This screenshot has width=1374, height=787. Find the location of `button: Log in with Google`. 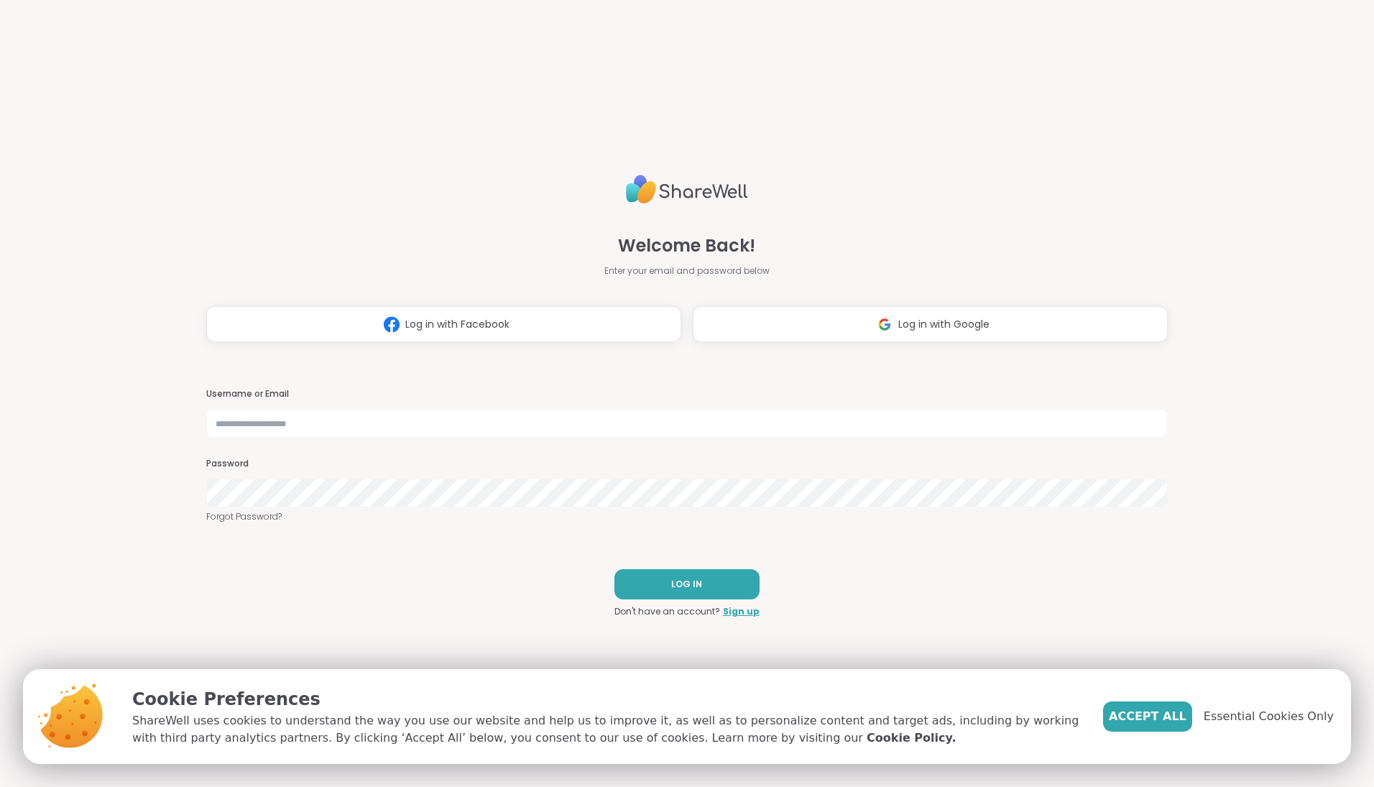

button: Log in with Google is located at coordinates (930, 324).